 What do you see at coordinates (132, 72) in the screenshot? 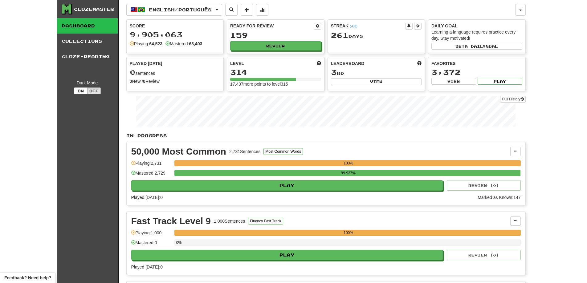
I see `span: 0` at bounding box center [132, 72].